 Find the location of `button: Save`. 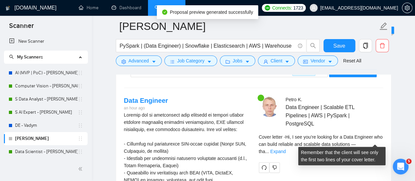

button: Save is located at coordinates (339, 46).